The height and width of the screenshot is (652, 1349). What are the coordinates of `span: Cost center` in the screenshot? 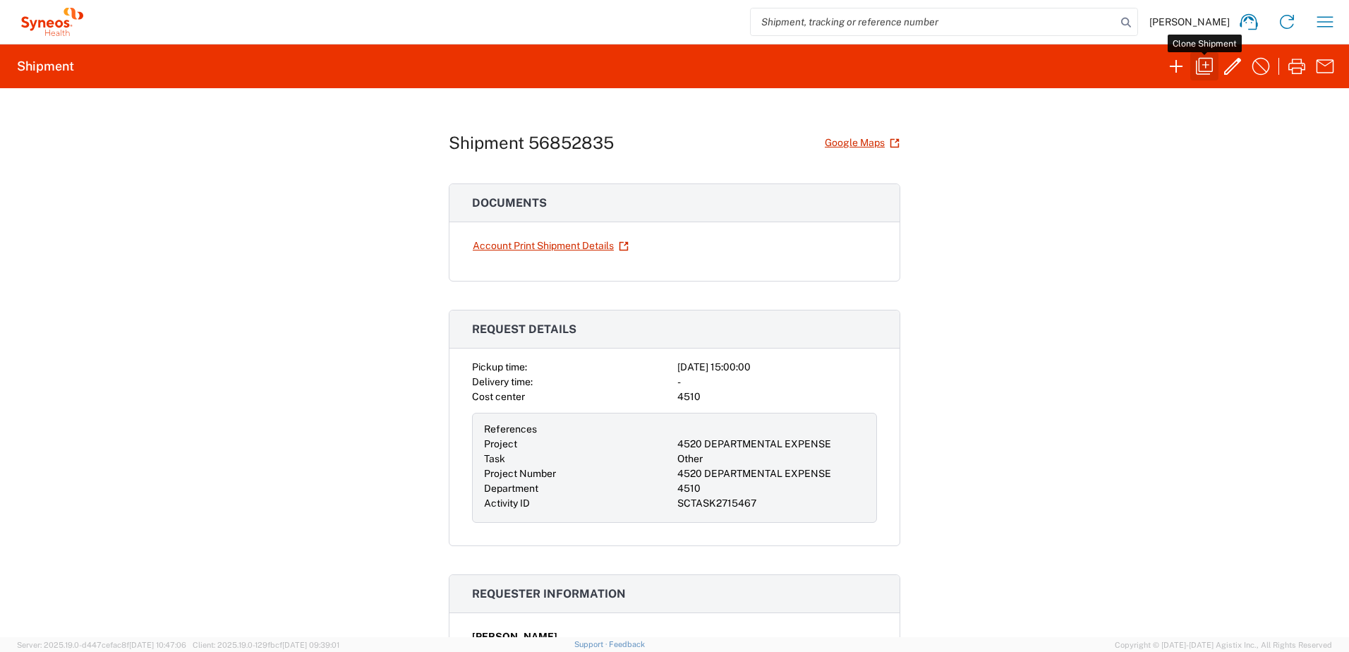 It's located at (498, 397).